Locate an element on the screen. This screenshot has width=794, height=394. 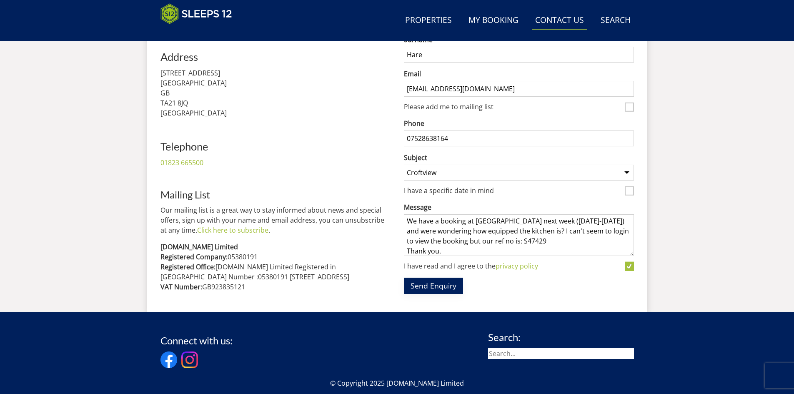
label: I have read and I agree to the is located at coordinates (512, 267).